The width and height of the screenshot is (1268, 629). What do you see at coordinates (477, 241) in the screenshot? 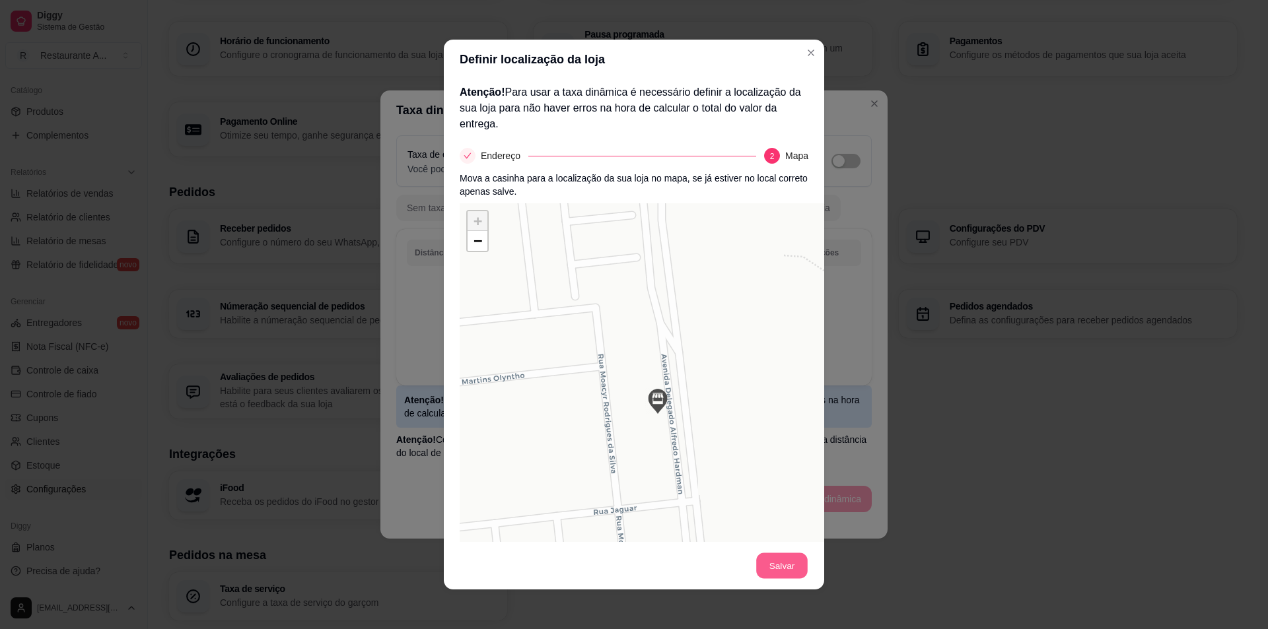
I see `a: Zoom out` at bounding box center [477, 241].